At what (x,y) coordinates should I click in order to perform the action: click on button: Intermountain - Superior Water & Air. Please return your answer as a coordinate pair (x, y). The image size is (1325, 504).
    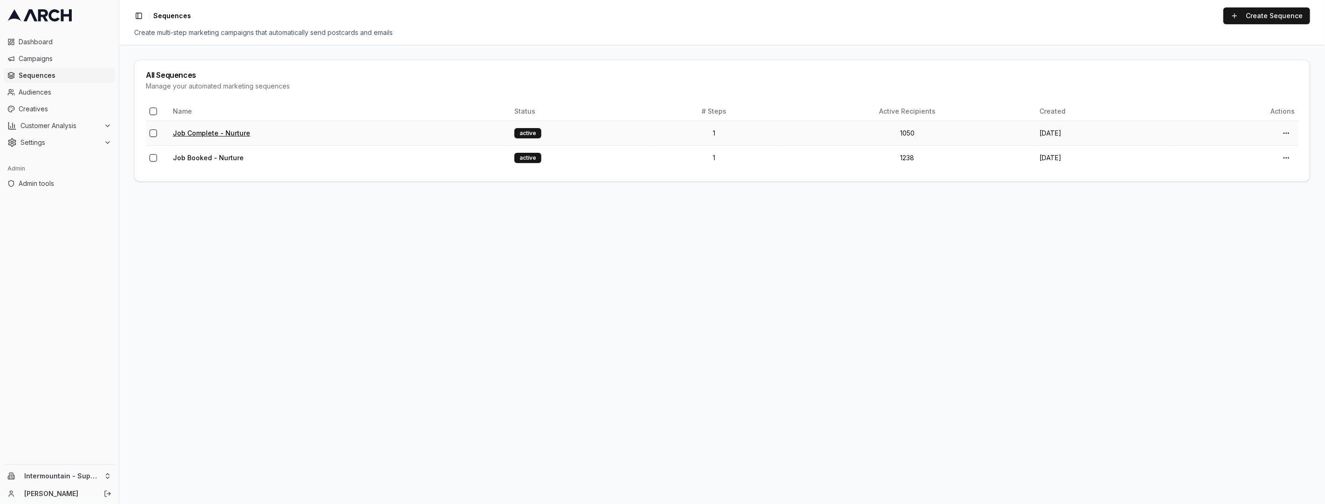
    Looking at the image, I should click on (59, 476).